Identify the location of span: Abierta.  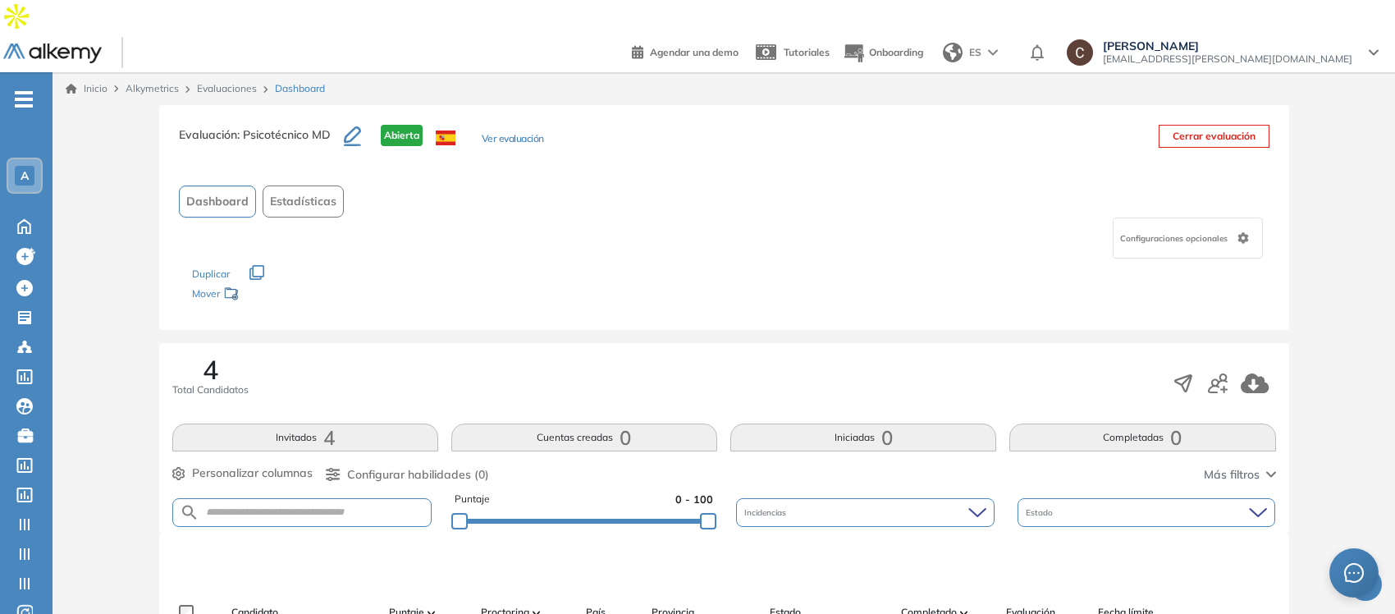
(401, 135).